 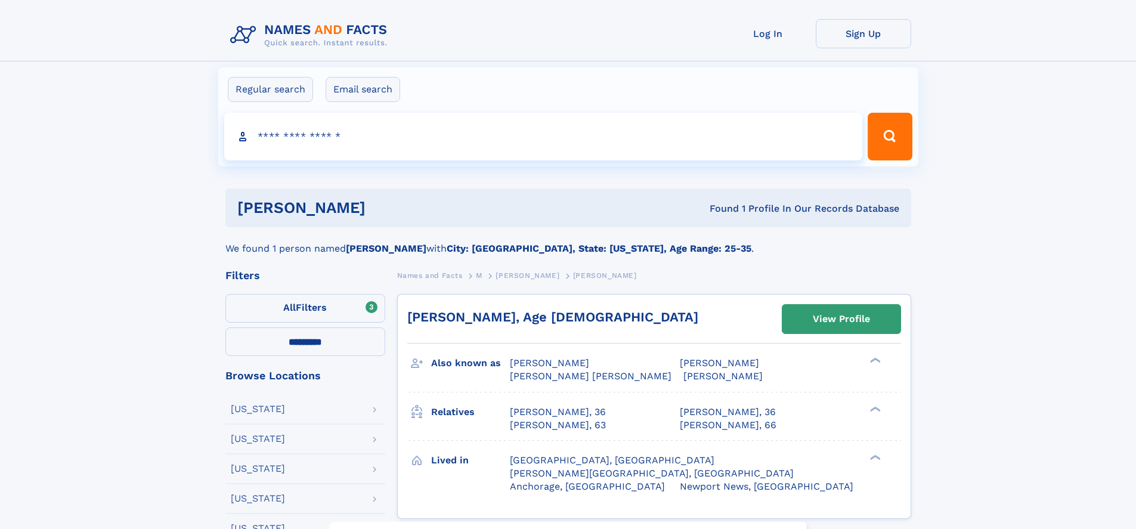 I want to click on div: View Profile, so click(x=842, y=319).